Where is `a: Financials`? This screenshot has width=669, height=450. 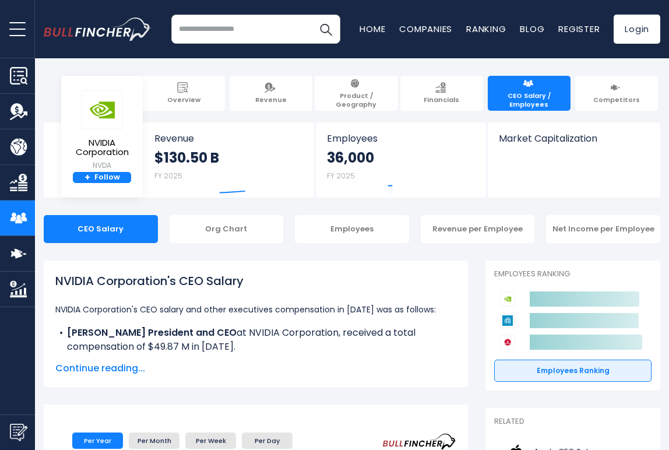
a: Financials is located at coordinates (442, 93).